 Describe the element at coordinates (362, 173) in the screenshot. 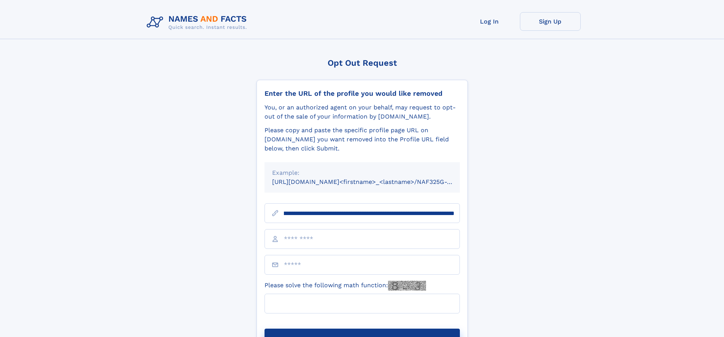

I see `div: Example:` at that location.